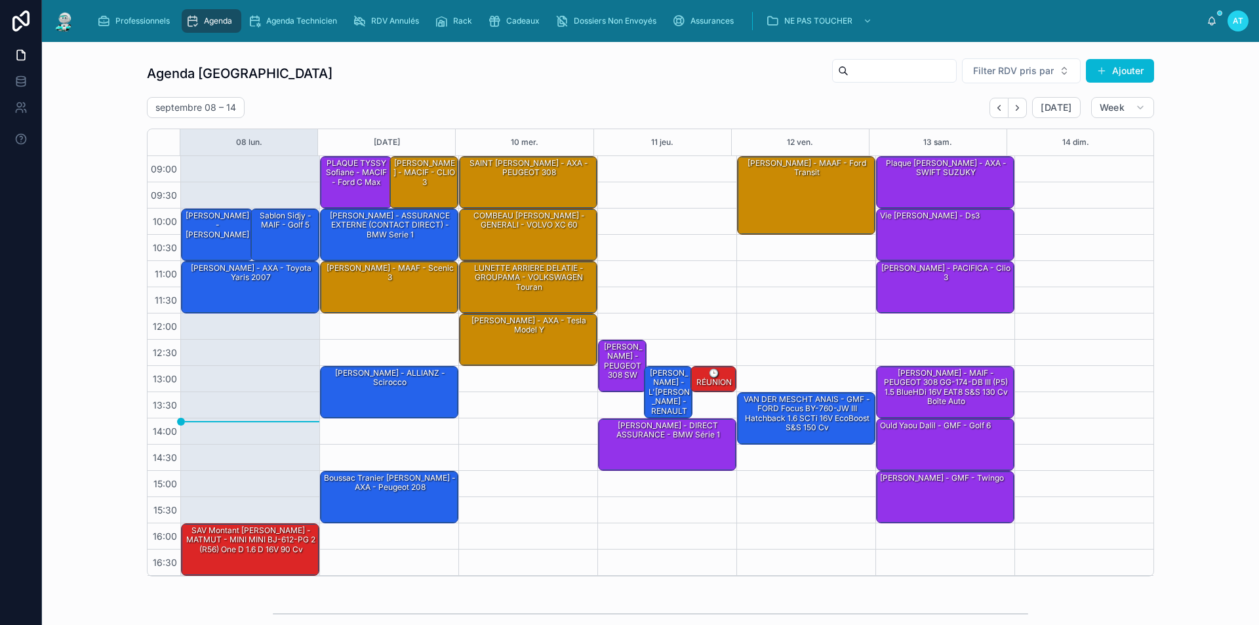 This screenshot has height=625, width=1259. I want to click on a: Dossiers Non Envoyés, so click(608, 21).